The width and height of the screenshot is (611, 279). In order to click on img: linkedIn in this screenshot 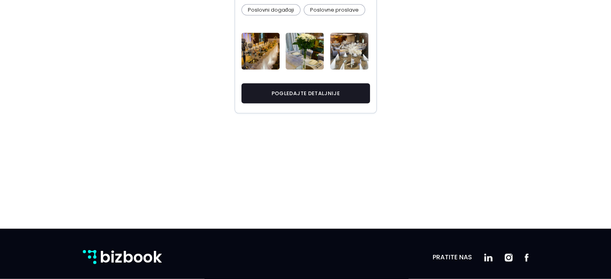, I will do `click(482, 258)`.